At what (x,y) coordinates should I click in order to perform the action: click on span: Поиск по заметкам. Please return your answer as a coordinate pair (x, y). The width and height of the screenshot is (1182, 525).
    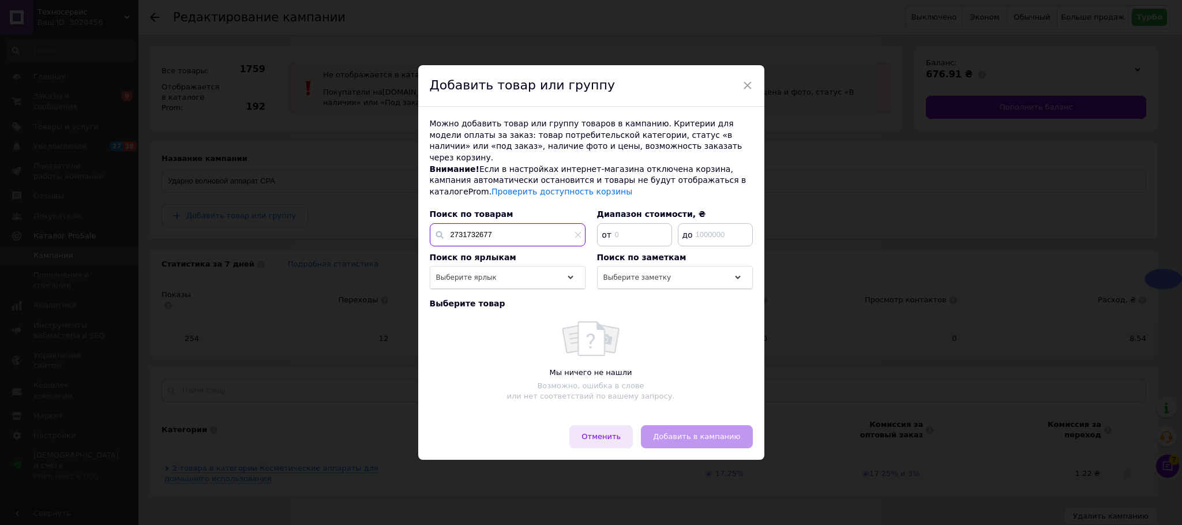
    Looking at the image, I should click on (641, 257).